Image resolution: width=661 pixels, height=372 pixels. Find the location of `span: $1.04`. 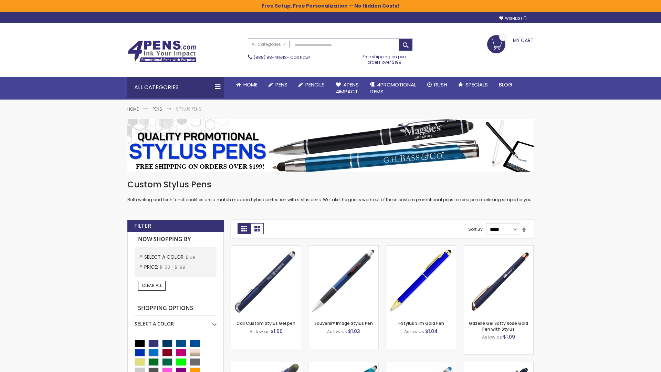

span: $1.04 is located at coordinates (431, 331).